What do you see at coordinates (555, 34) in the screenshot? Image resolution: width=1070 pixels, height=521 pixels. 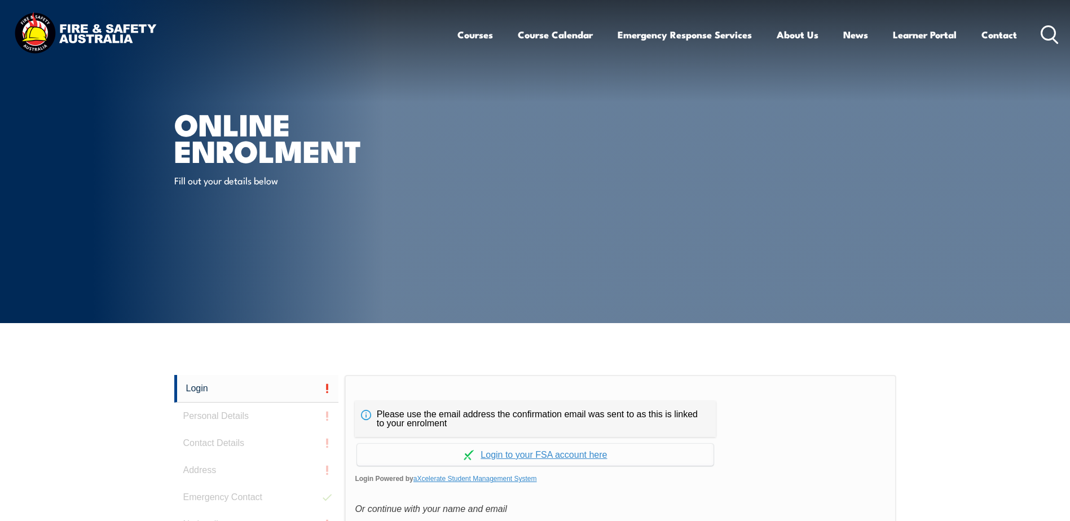 I see `a: Course Calendar` at bounding box center [555, 34].